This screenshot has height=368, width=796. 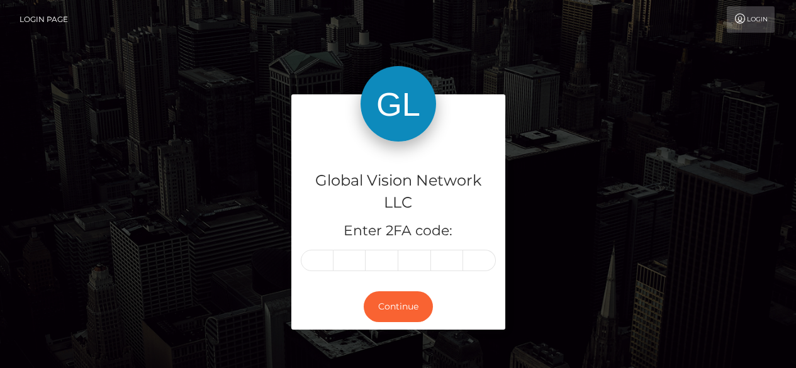 I want to click on button: Continue, so click(x=398, y=306).